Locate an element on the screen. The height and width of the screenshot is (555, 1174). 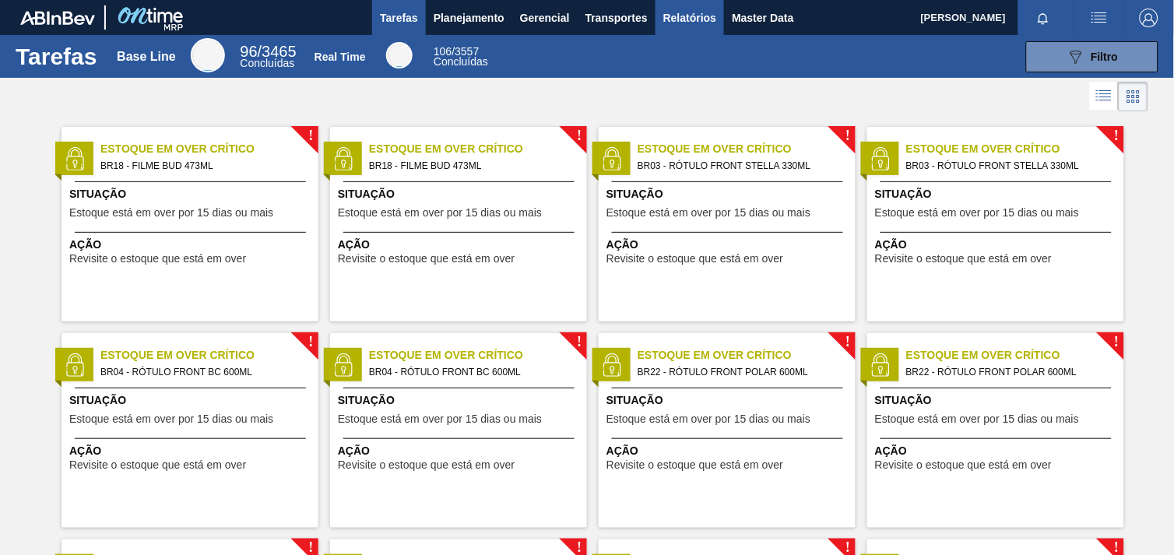
span: Relatórios is located at coordinates (690, 18).